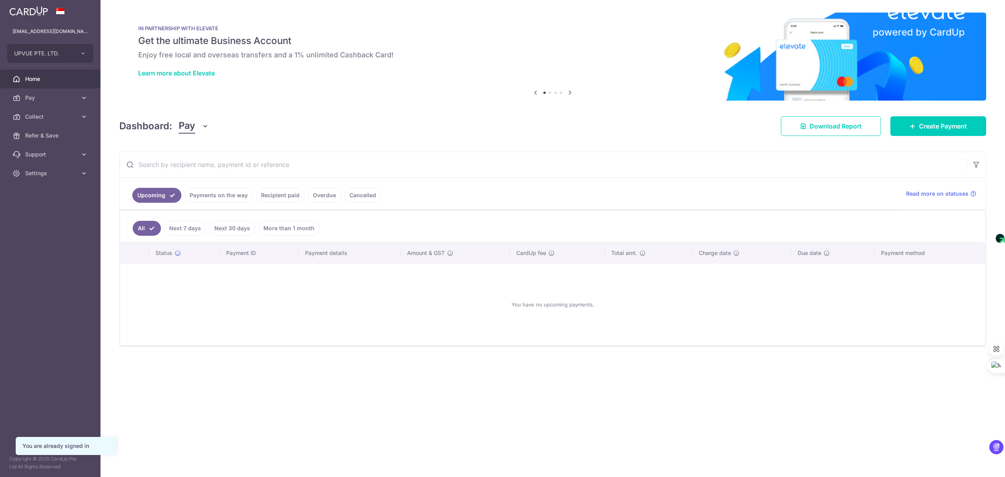 The height and width of the screenshot is (477, 1005). What do you see at coordinates (809, 253) in the screenshot?
I see `span: Due date` at bounding box center [809, 253].